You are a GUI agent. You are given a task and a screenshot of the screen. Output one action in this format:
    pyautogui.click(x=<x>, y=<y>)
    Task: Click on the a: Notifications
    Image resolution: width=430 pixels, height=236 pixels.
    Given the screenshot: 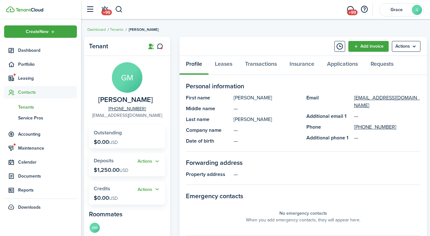 What is the action you would take?
    pyautogui.click(x=104, y=10)
    